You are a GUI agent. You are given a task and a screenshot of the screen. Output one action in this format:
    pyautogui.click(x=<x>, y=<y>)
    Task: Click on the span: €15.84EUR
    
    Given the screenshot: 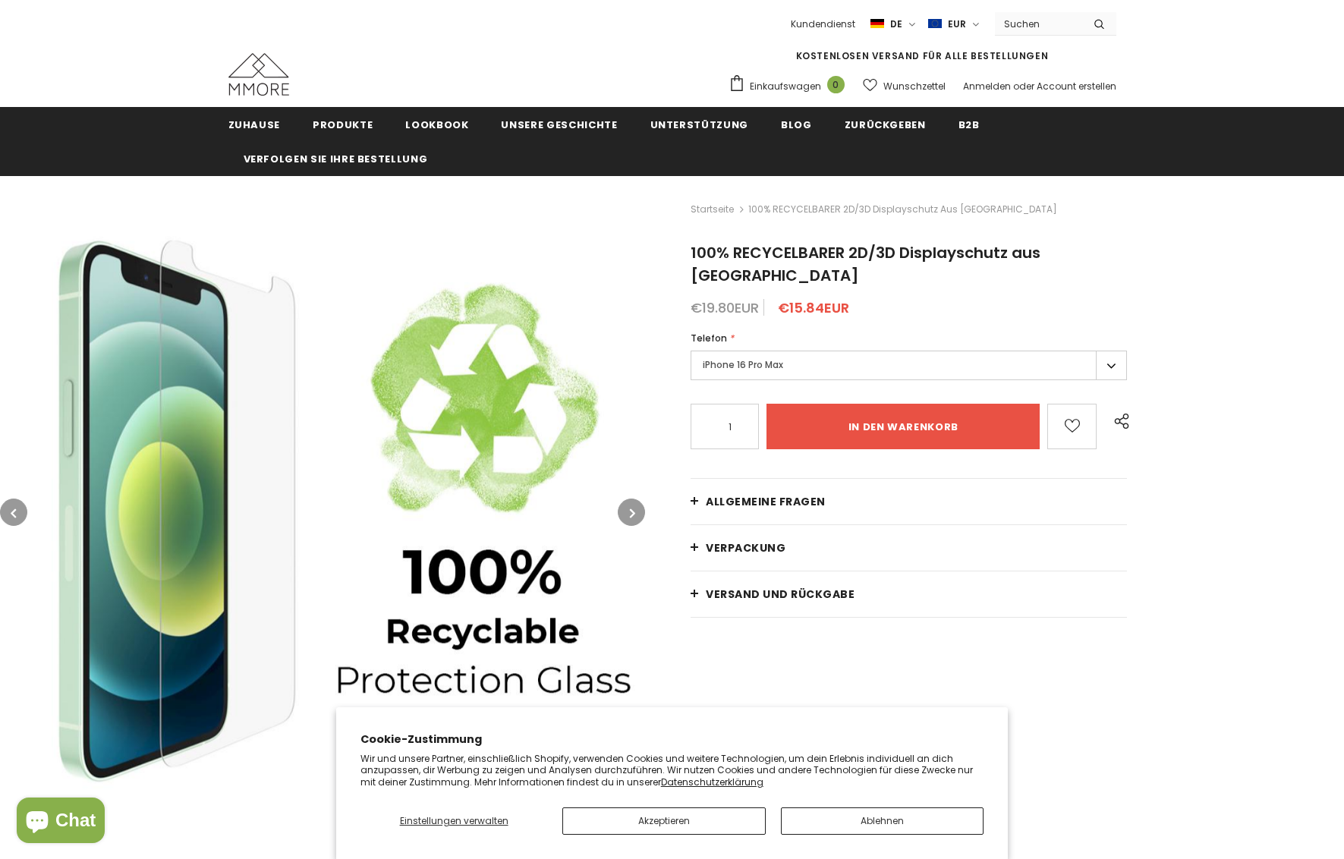 What is the action you would take?
    pyautogui.click(x=814, y=307)
    